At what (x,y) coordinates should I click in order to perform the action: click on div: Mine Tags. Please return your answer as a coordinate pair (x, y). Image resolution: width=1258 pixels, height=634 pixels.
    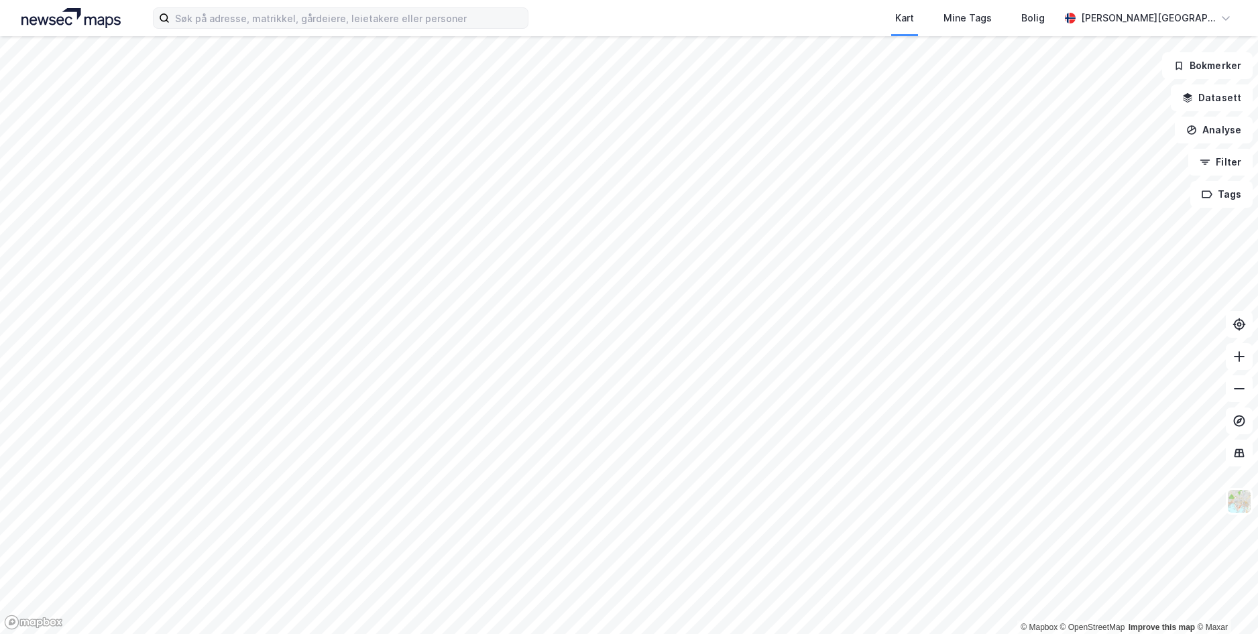
    Looking at the image, I should click on (968, 18).